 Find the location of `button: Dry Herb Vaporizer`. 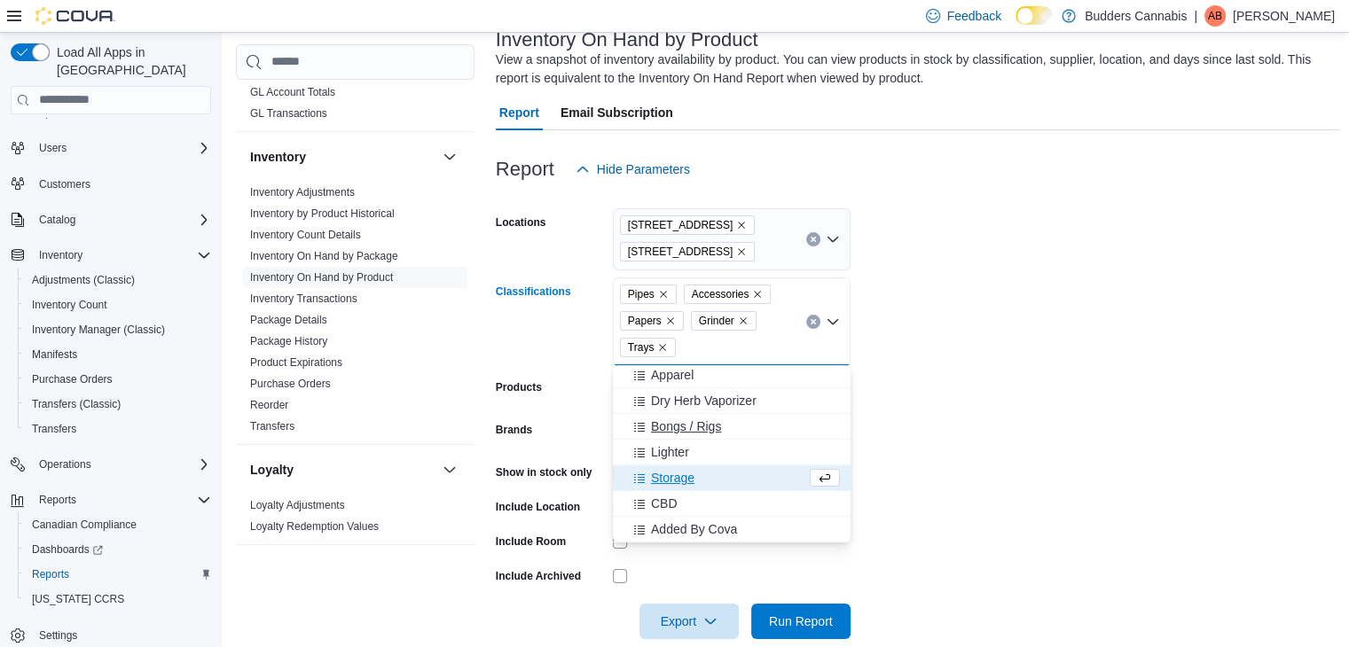

button: Dry Herb Vaporizer is located at coordinates (732, 401).